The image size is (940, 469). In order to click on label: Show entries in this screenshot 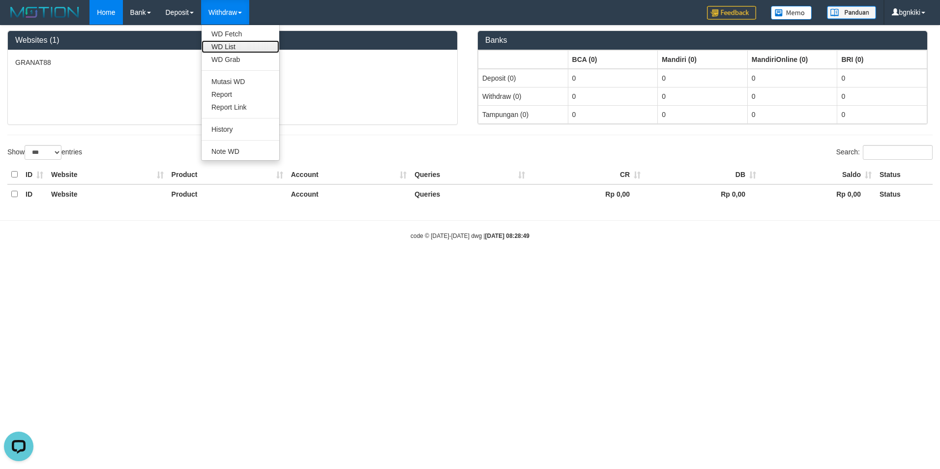, I will do `click(45, 152)`.